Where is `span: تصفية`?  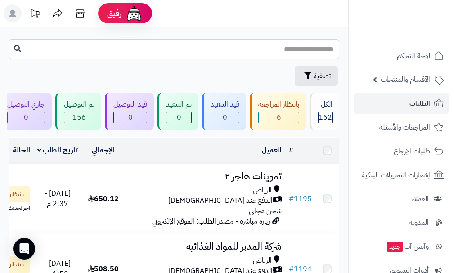
span: تصفية is located at coordinates (322, 76).